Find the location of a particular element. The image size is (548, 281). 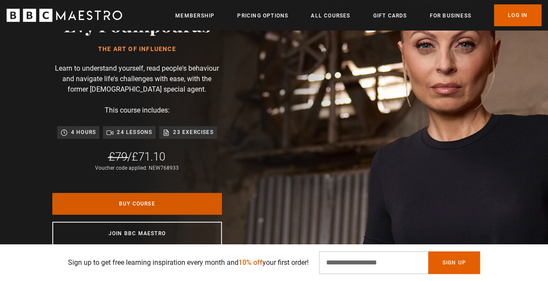

nav: Primary is located at coordinates (359, 15).